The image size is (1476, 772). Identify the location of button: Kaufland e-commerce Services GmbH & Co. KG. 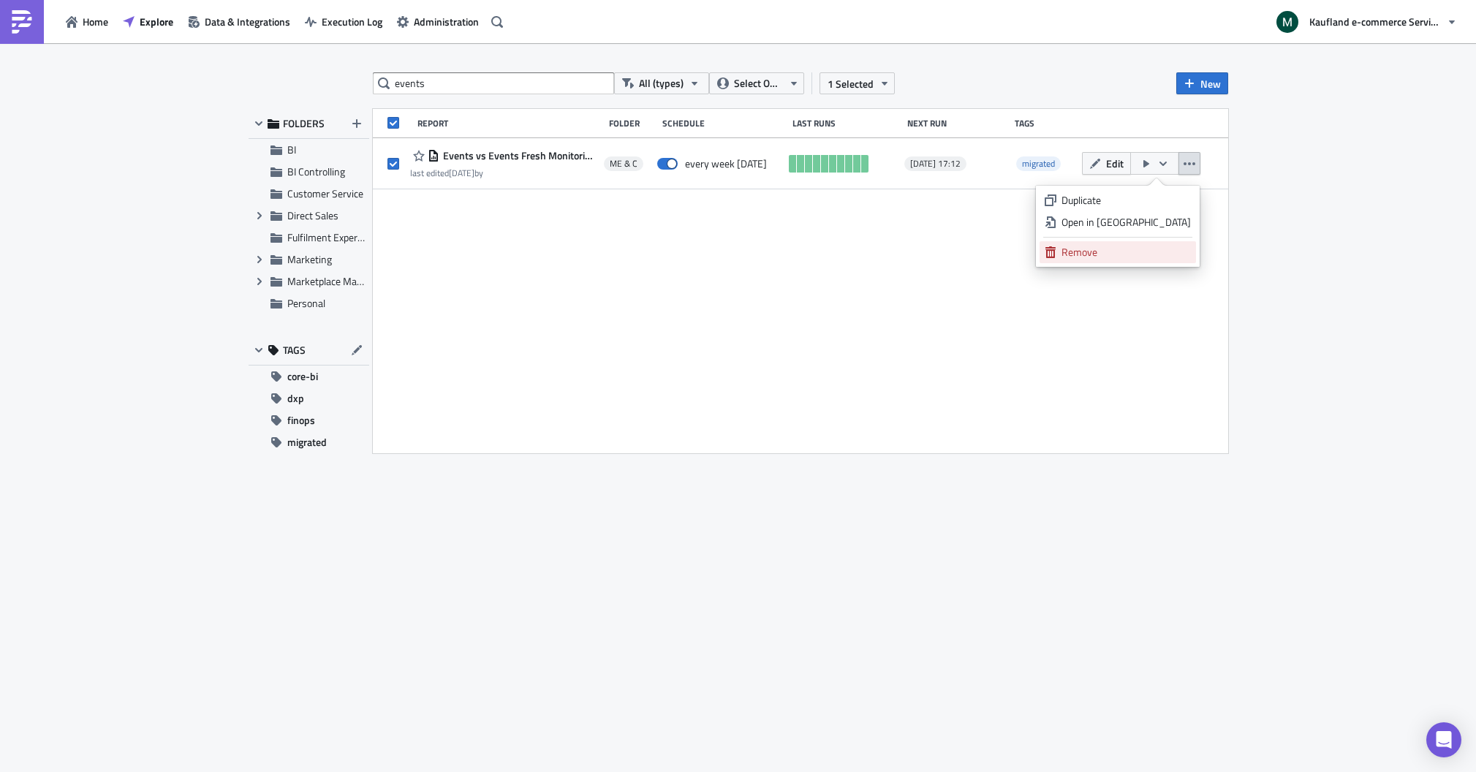
(1367, 22).